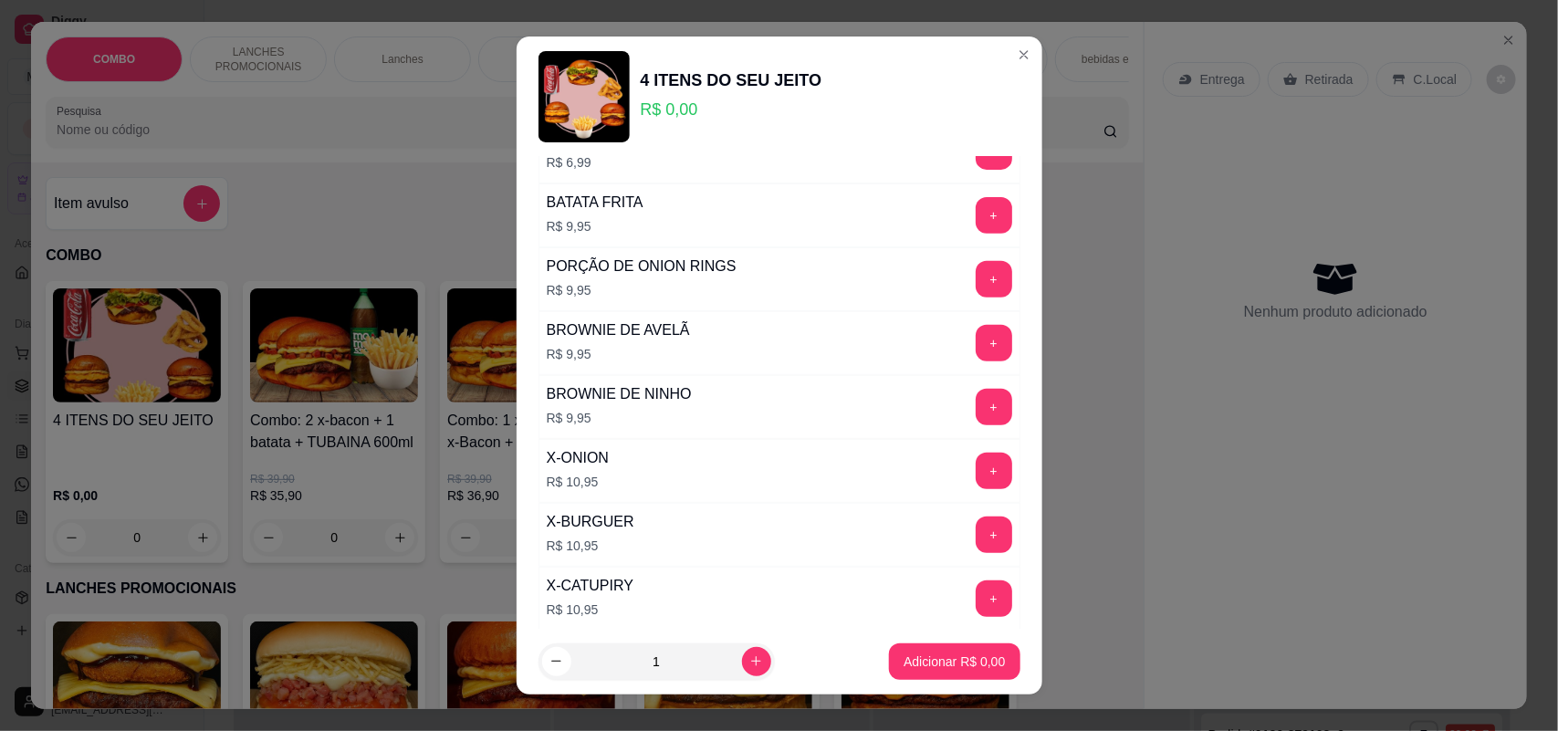  Describe the element at coordinates (731, 110) in the screenshot. I see `p: R$ 0,00` at that location.